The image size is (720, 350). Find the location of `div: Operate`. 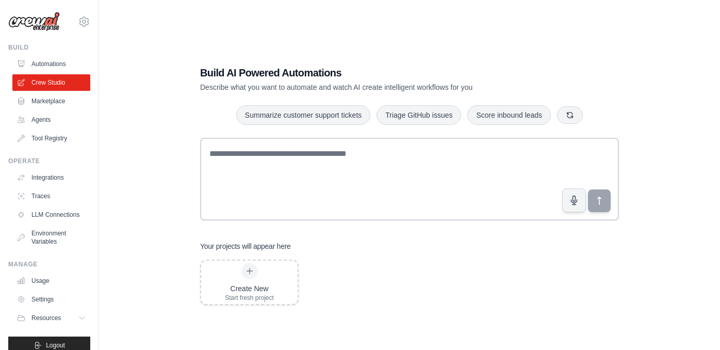

div: Operate is located at coordinates (49, 161).